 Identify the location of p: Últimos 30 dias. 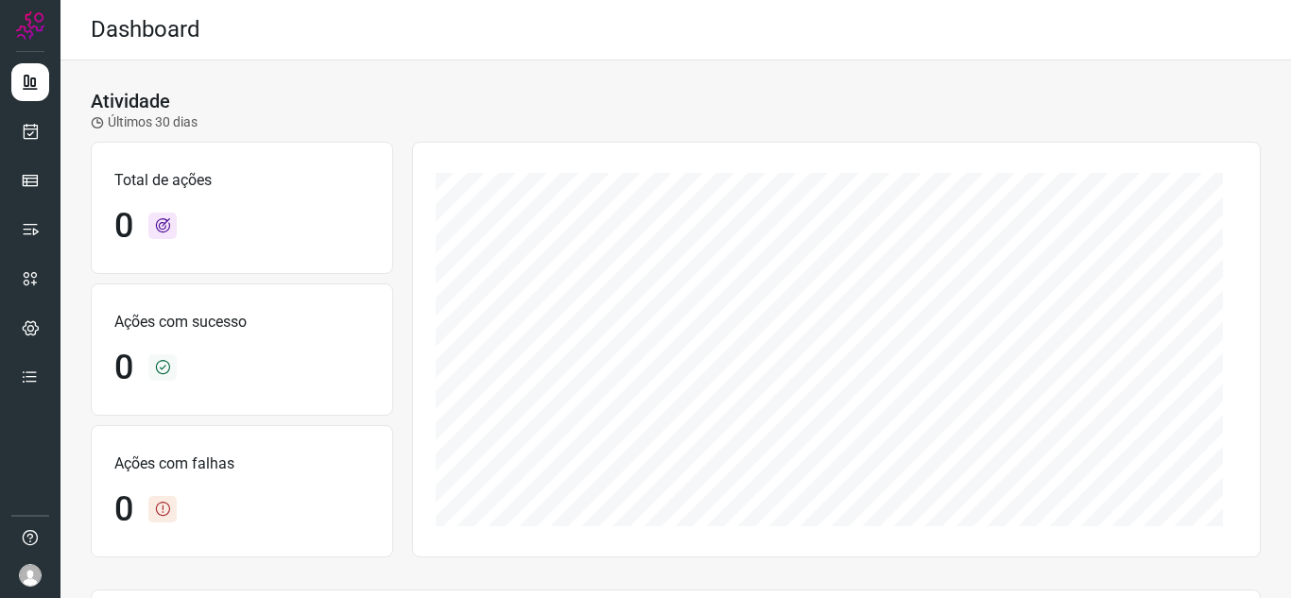
(144, 122).